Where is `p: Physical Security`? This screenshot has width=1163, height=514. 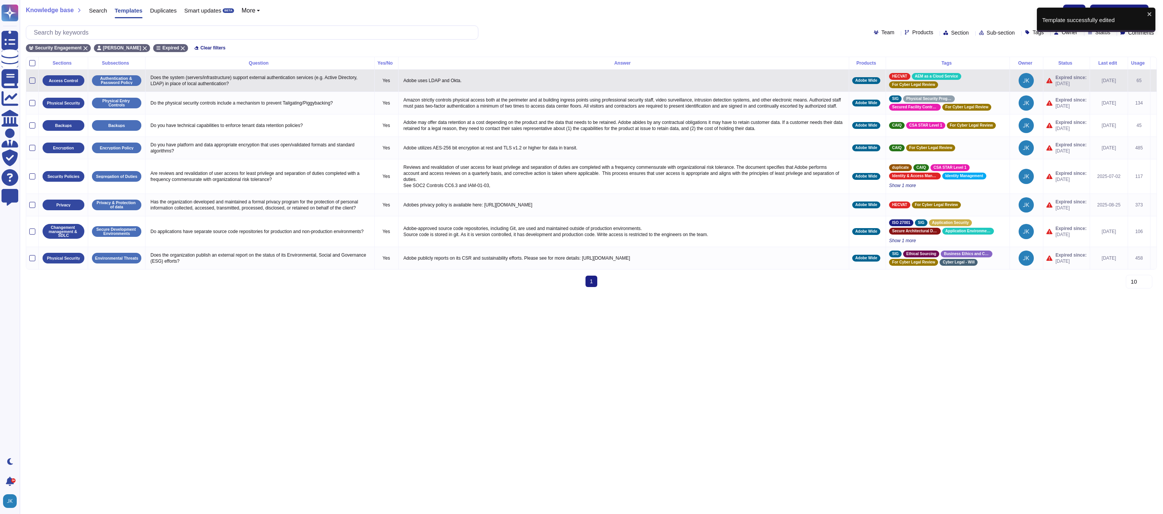 p: Physical Security is located at coordinates (63, 103).